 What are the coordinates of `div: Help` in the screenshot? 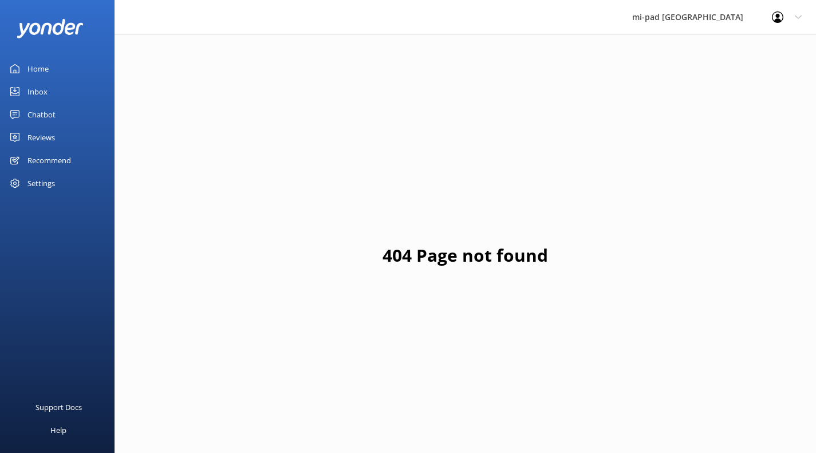 It's located at (58, 430).